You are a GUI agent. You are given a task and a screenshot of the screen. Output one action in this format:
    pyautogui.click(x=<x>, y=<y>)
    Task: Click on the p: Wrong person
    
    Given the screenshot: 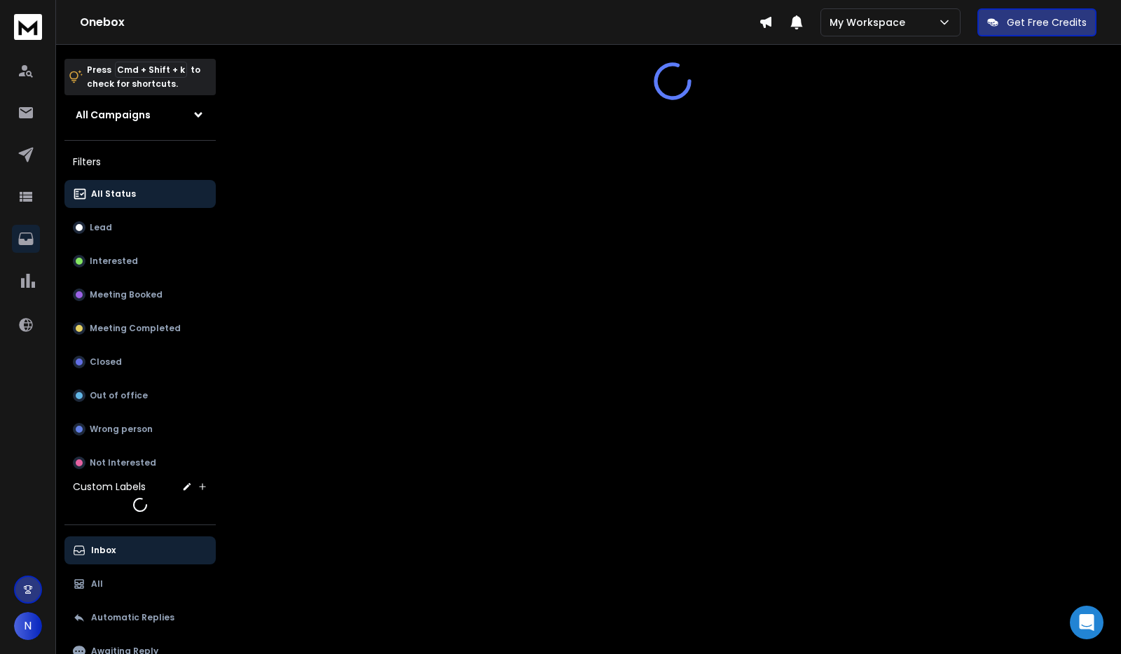 What is the action you would take?
    pyautogui.click(x=121, y=430)
    